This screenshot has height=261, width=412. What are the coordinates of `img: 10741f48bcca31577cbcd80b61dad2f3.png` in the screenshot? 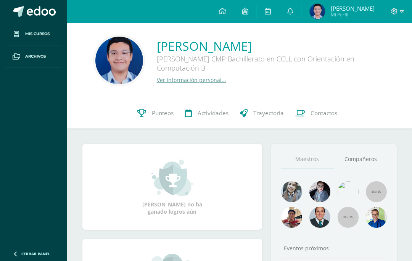 It's located at (376, 217).